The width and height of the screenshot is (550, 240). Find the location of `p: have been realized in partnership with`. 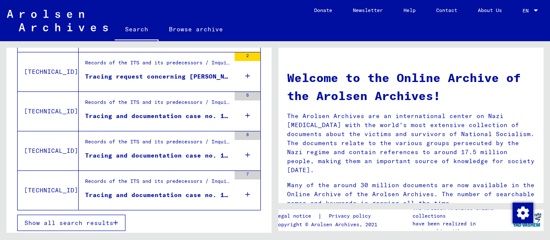

p: have been realized in partnership with is located at coordinates (461, 228).